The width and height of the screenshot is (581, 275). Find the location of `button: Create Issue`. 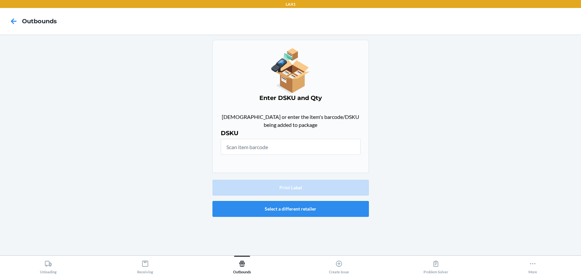

button: Create Issue is located at coordinates (339, 265).